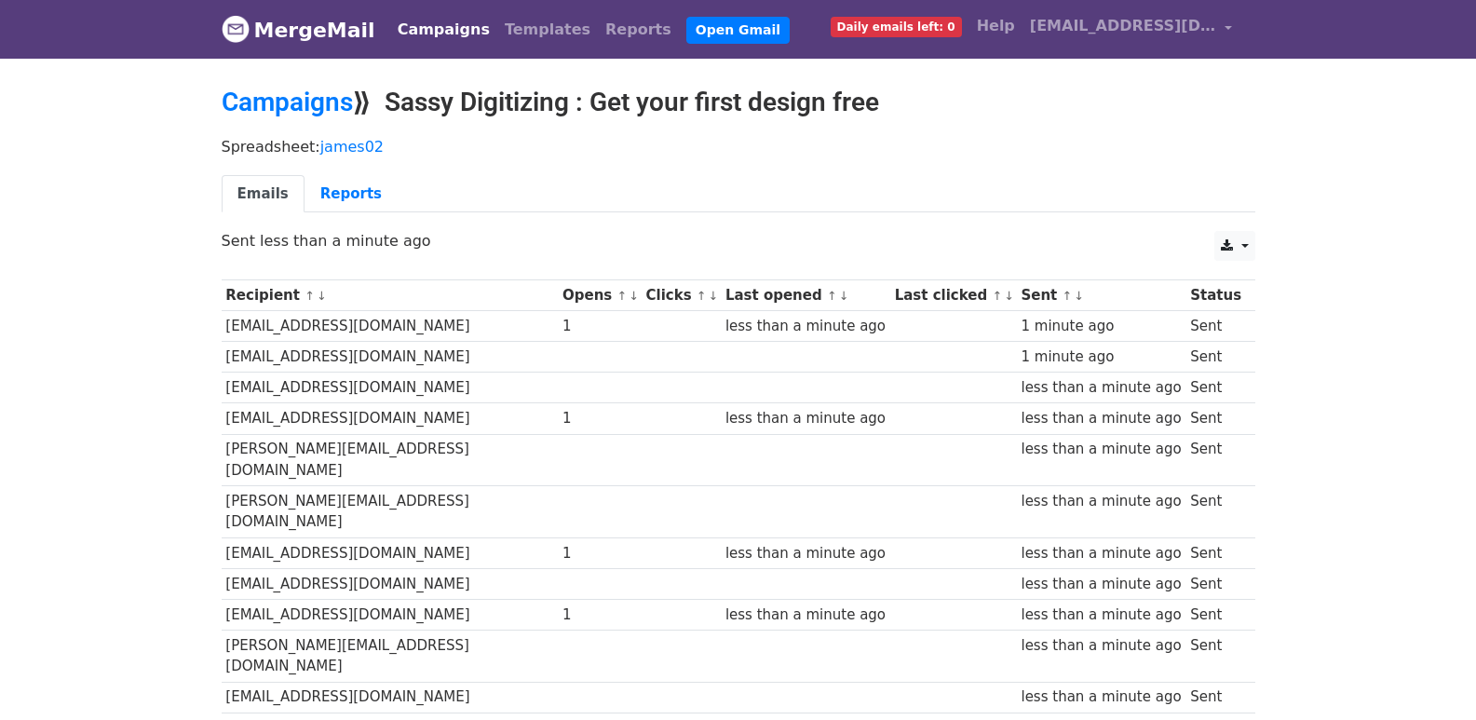  What do you see at coordinates (298, 30) in the screenshot?
I see `a: MergeMail` at bounding box center [298, 30].